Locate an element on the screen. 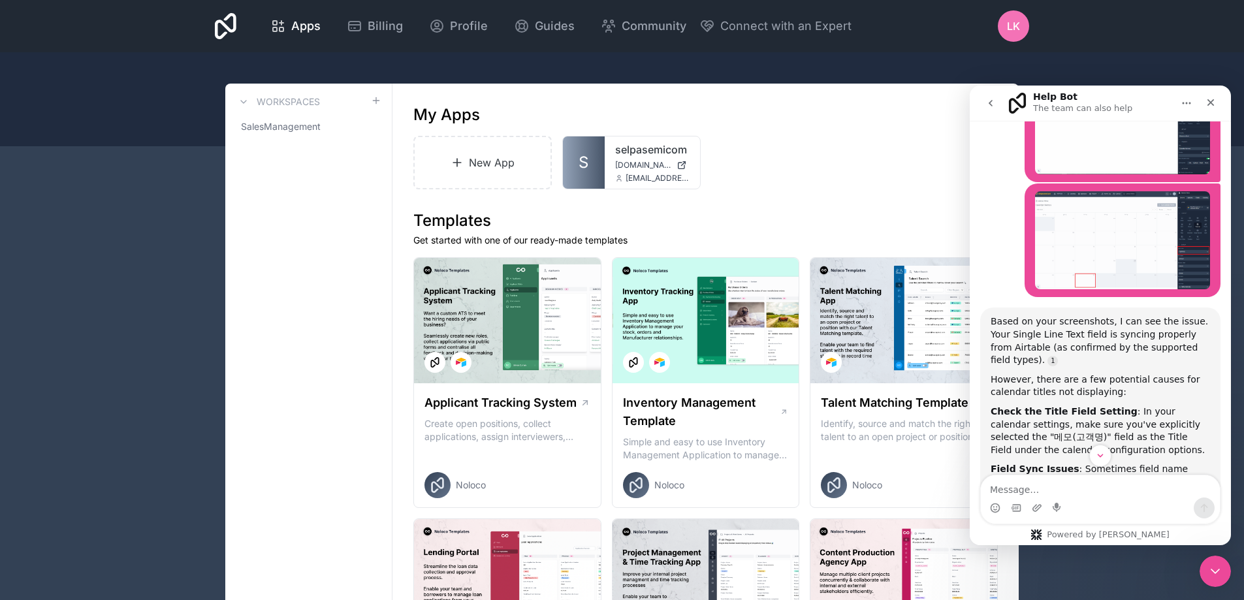 Image resolution: width=1244 pixels, height=600 pixels. textarea: Message… is located at coordinates (131, 401).